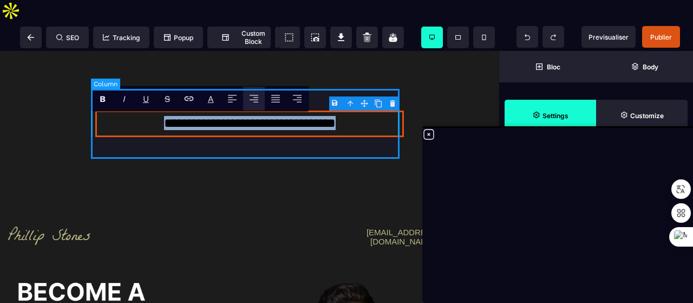  I want to click on span: Settings, so click(550, 115).